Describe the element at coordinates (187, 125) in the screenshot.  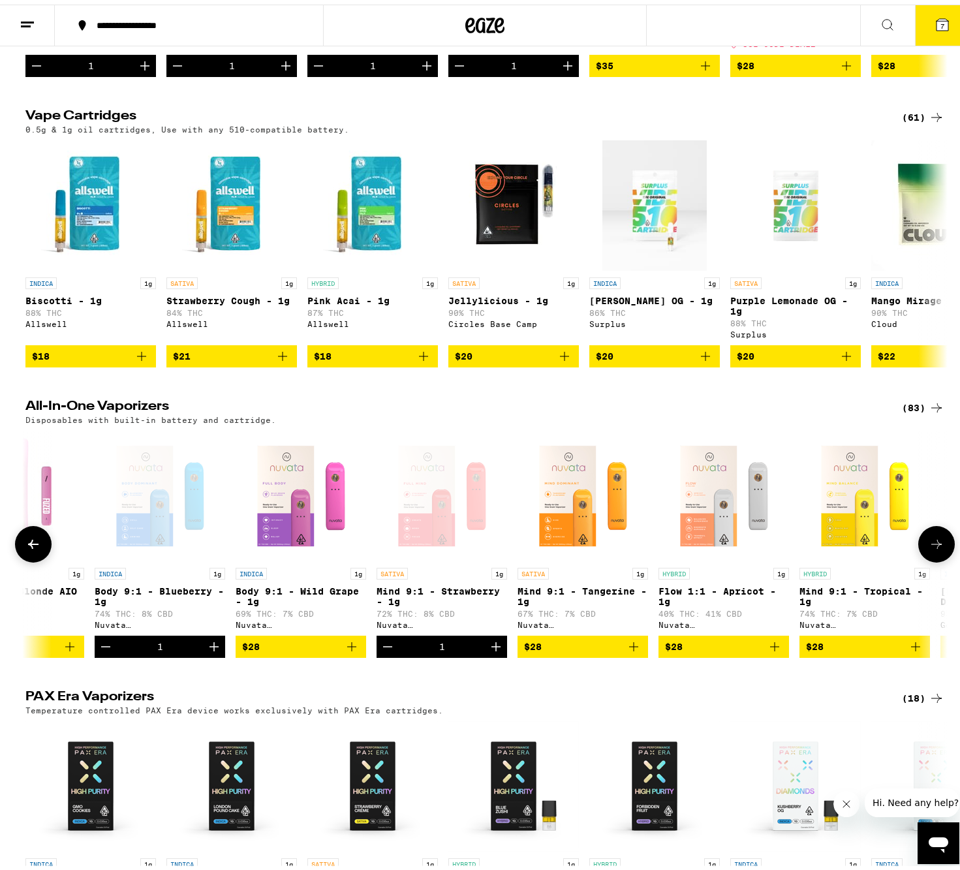
I see `p: 0.5g & 1g oil cartridges, Use with any 510-compatible battery.` at that location.